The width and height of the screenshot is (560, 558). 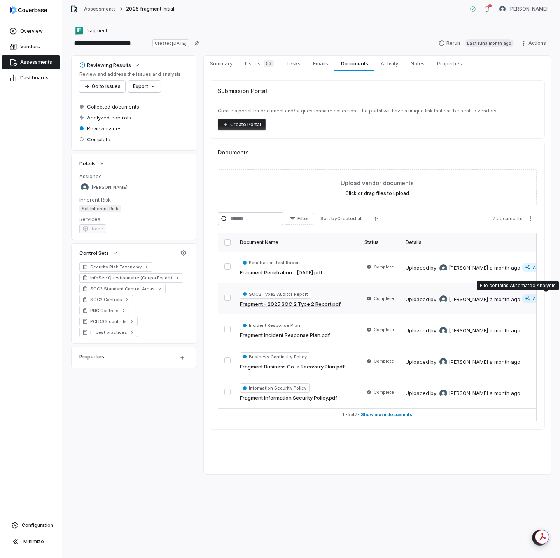 I want to click on div: Document Name, so click(x=298, y=242).